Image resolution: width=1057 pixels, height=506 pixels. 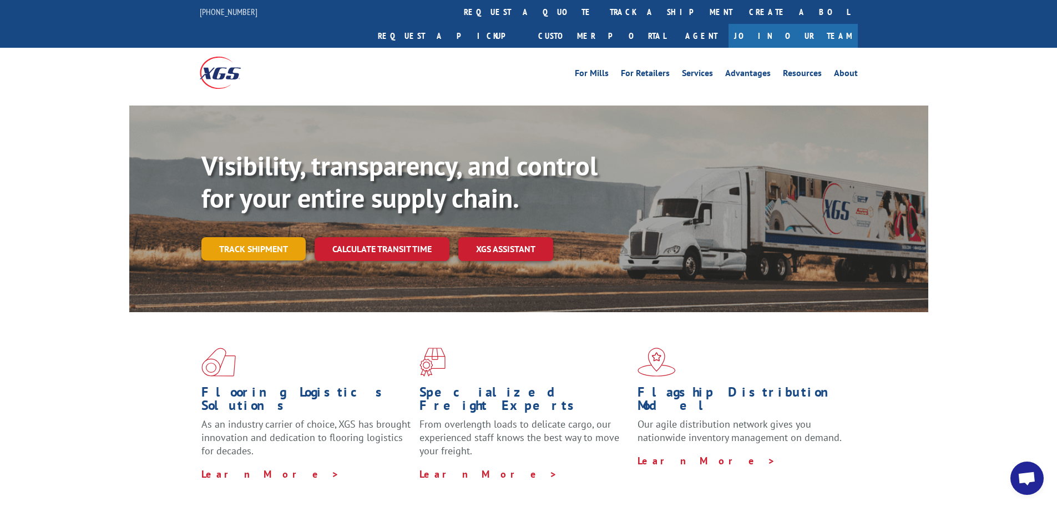 What do you see at coordinates (400, 181) in the screenshot?
I see `b: Visibility, transparency, and control for your entire supply chain.` at bounding box center [400, 181].